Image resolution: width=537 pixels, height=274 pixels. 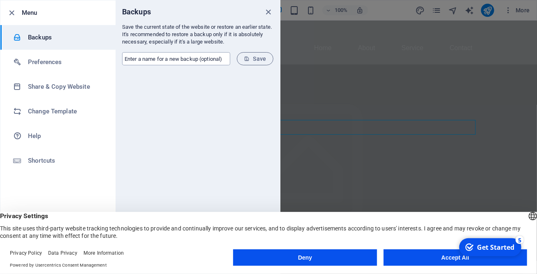 What do you see at coordinates (58, 136) in the screenshot?
I see `a: Help` at bounding box center [58, 136].